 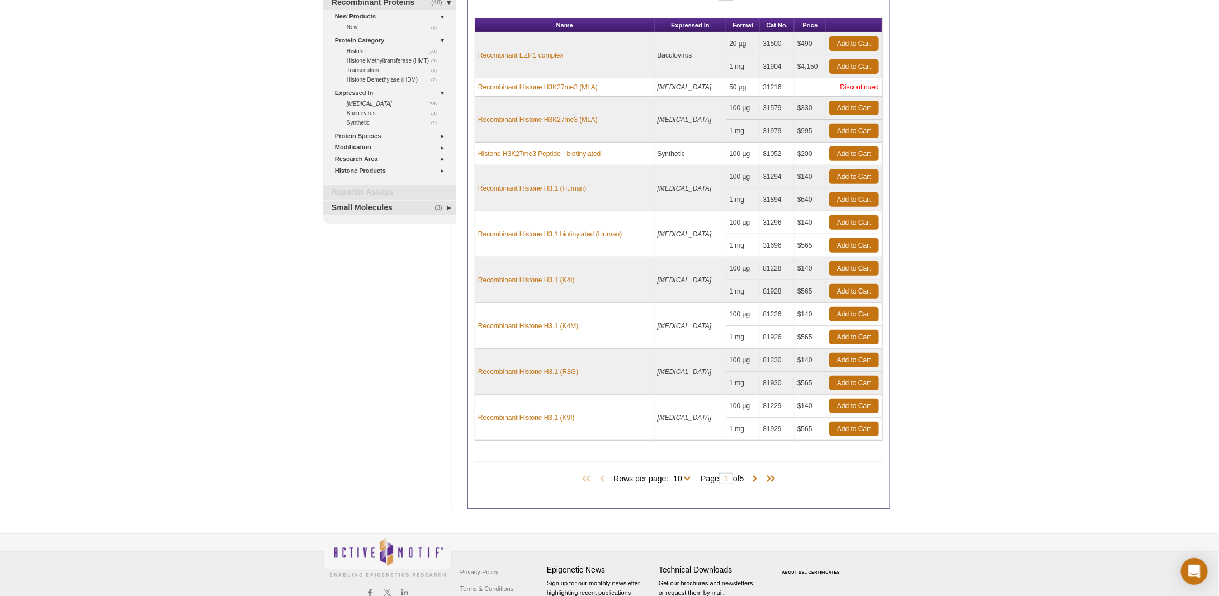 What do you see at coordinates (392, 159) in the screenshot?
I see `a: Research Area` at bounding box center [392, 159].